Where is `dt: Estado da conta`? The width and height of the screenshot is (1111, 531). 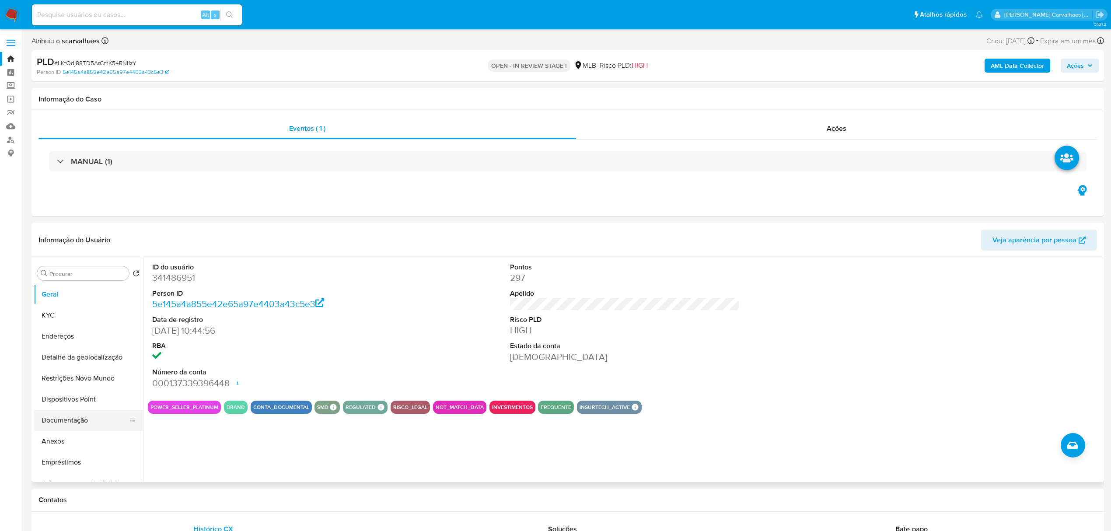 dt: Estado da conta is located at coordinates (624, 346).